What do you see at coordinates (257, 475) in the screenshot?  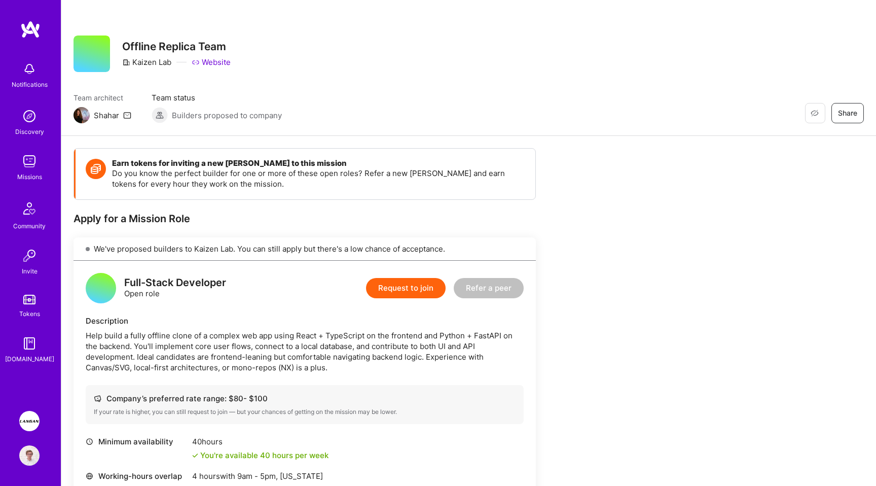 I see `span: 9am - 5pm ,` at bounding box center [257, 475].